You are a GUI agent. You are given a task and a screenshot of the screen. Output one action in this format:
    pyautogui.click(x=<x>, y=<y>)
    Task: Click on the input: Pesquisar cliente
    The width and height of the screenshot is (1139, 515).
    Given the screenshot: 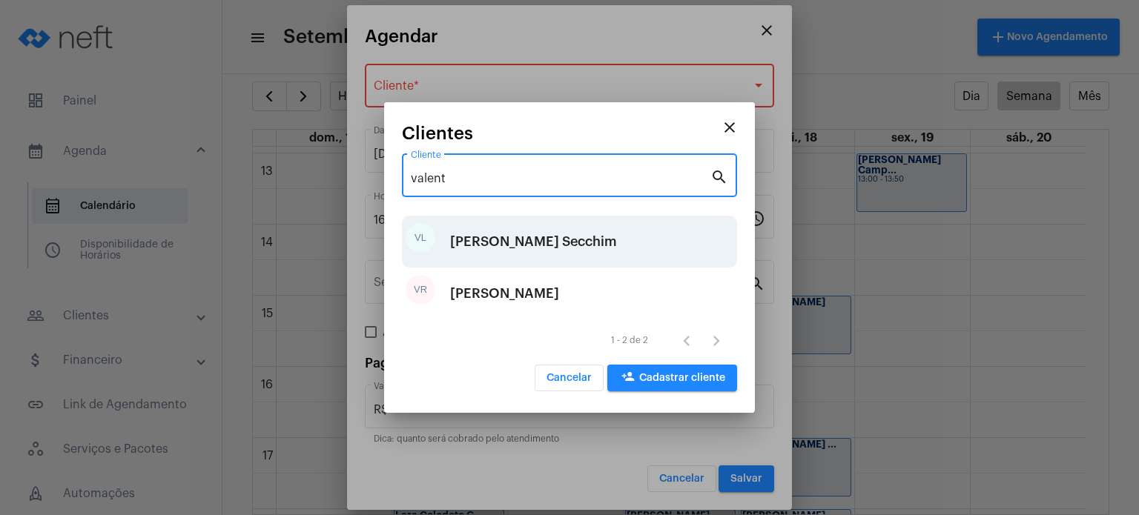 What is the action you would take?
    pyautogui.click(x=561, y=179)
    